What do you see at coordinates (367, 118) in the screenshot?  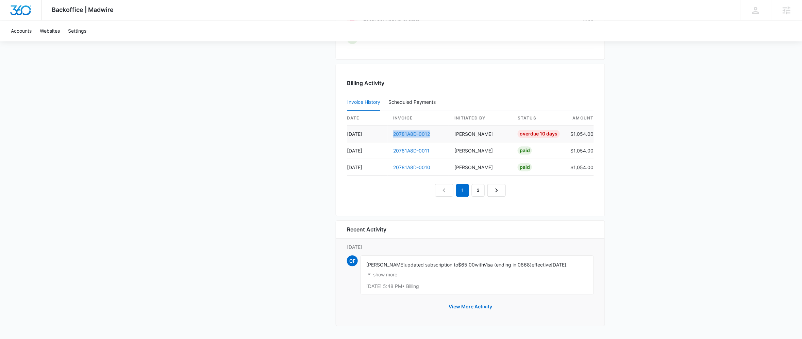 I see `th: date` at bounding box center [367, 118].